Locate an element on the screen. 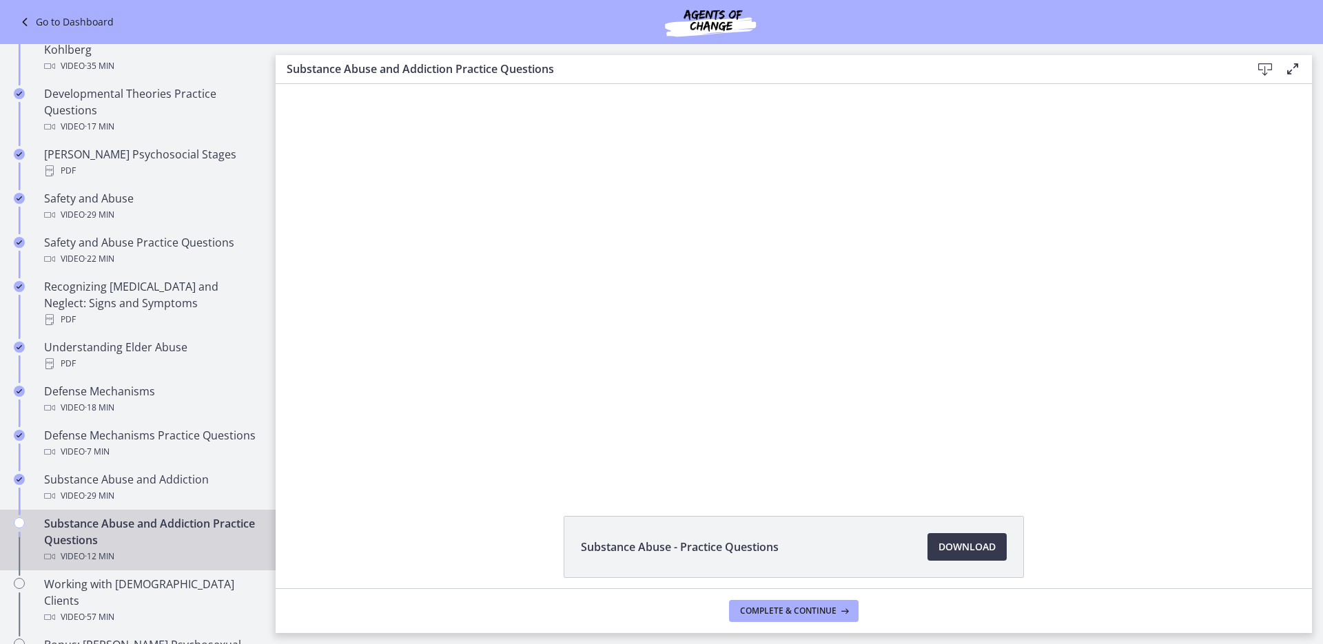 The width and height of the screenshot is (1323, 644). span: · 17 min is located at coordinates (99, 127).